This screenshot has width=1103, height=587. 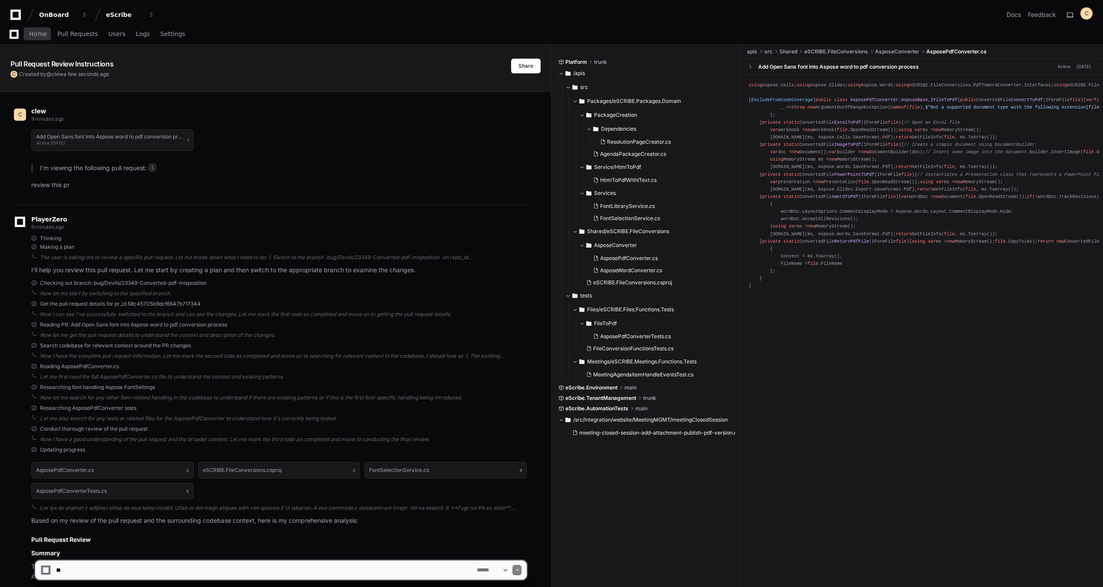 What do you see at coordinates (851, 241) in the screenshot?
I see `span: ReturnPdfFile` at bounding box center [851, 241].